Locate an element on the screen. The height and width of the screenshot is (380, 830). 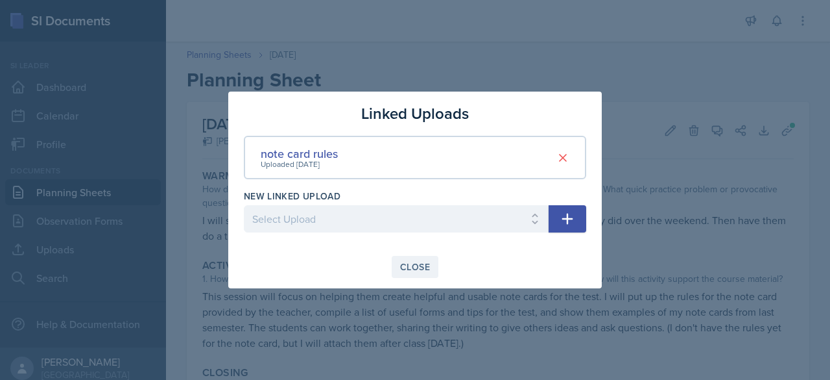
h3: Linked Uploads is located at coordinates (415, 114).